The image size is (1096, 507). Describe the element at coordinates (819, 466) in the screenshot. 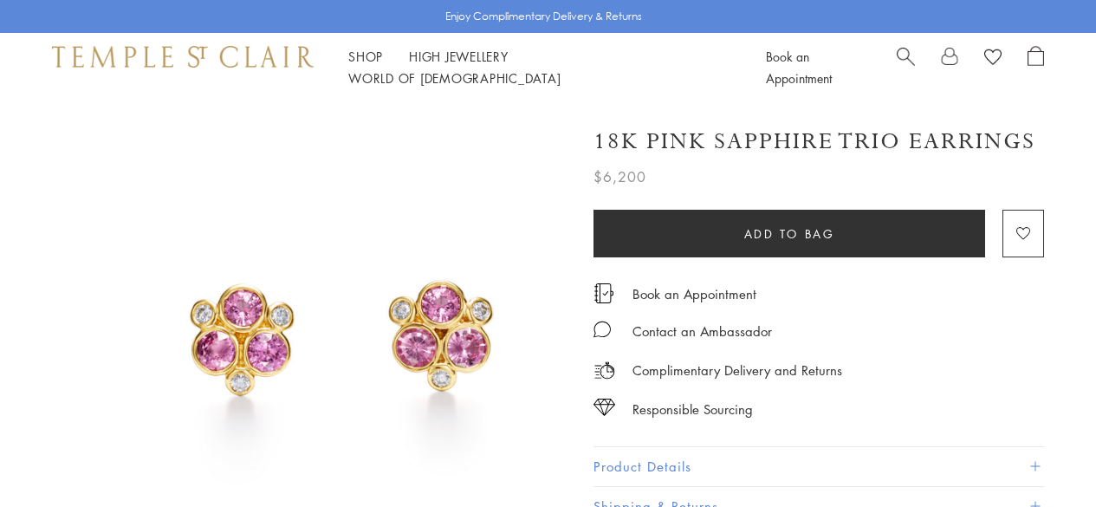

I see `button: Product Details` at that location.